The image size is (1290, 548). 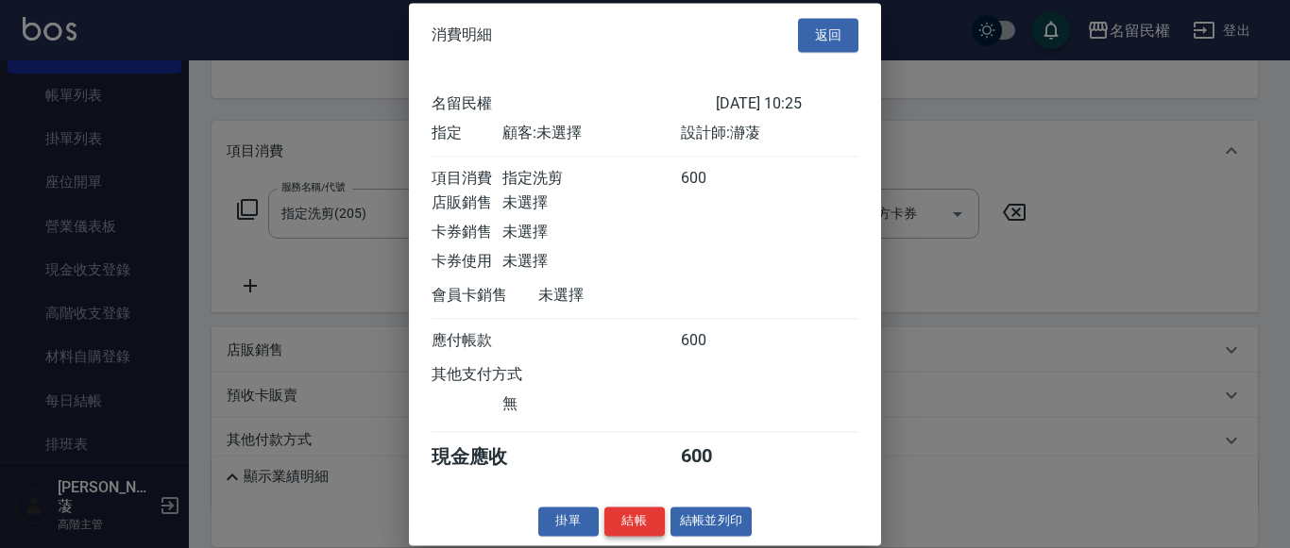 I want to click on div: 顧客: 未選擇, so click(x=591, y=133).